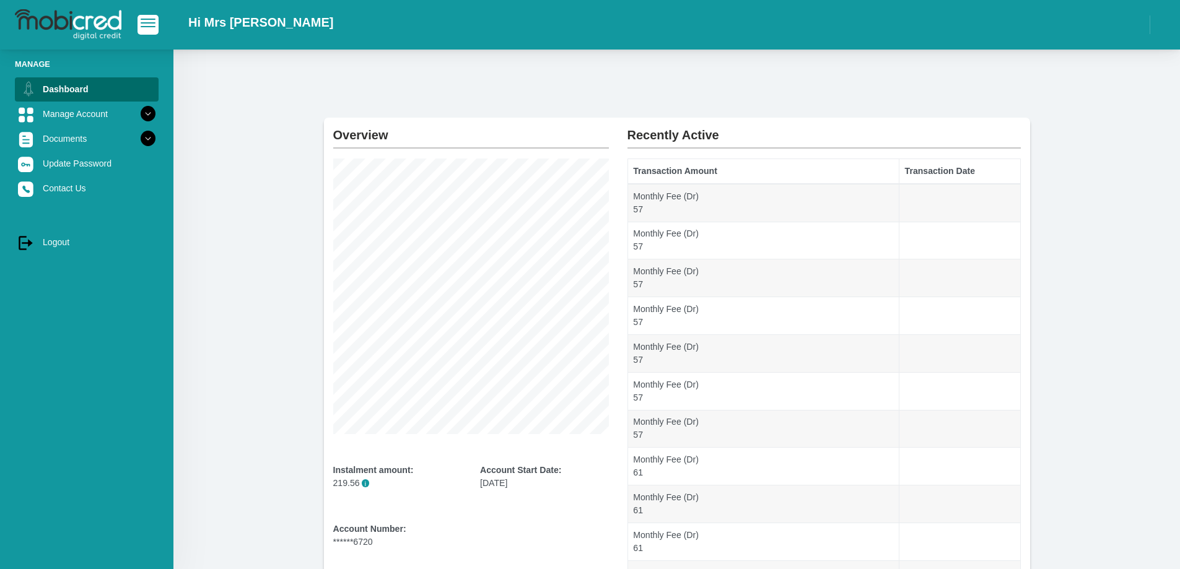  I want to click on h2: Recently Active, so click(824, 130).